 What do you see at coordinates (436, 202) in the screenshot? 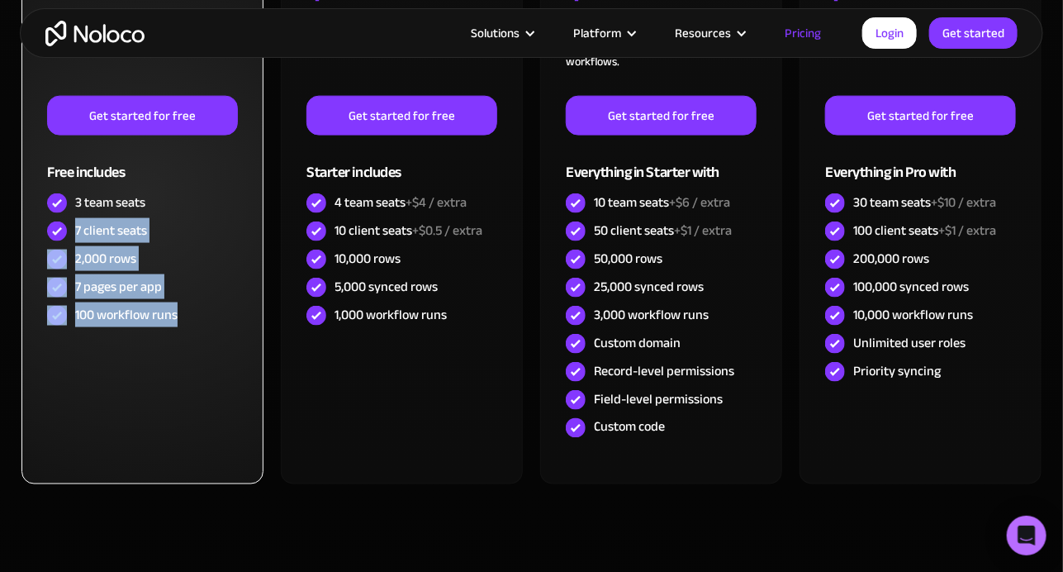
I see `span: +$4 / extra` at bounding box center [436, 202].